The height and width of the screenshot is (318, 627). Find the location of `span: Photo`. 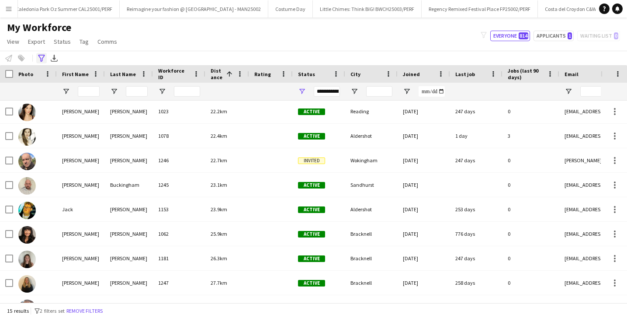

span: Photo is located at coordinates (26, 74).